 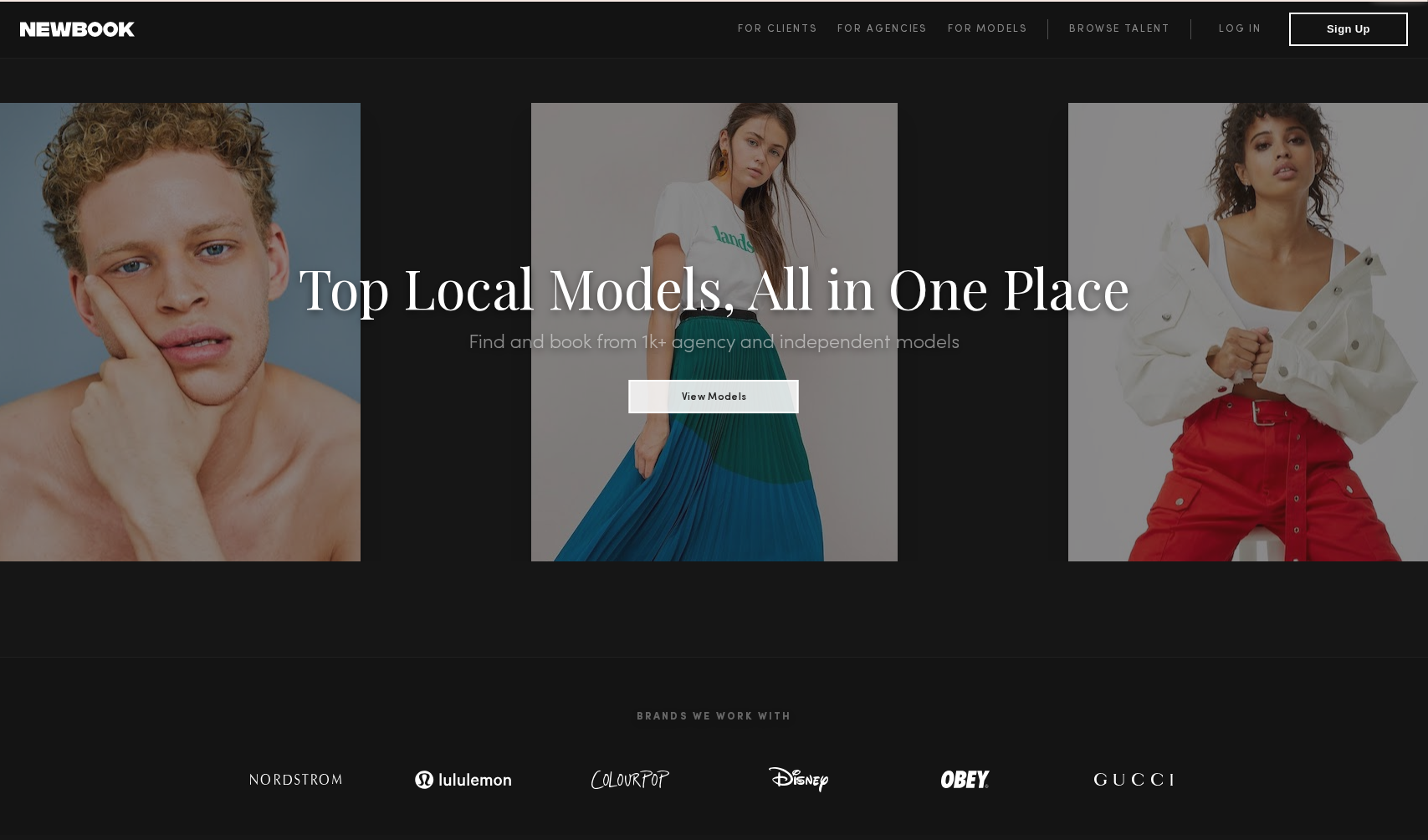 What do you see at coordinates (1118, 29) in the screenshot?
I see `a: Browse Talent` at bounding box center [1118, 29].